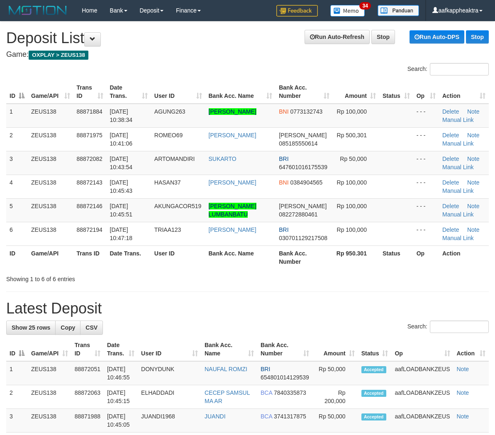  I want to click on th: Status, so click(396, 257).